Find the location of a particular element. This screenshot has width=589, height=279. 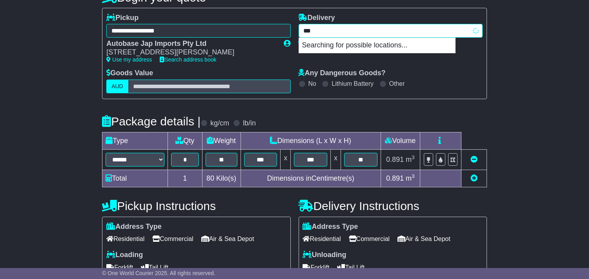

a: Use my address is located at coordinates (129, 60).